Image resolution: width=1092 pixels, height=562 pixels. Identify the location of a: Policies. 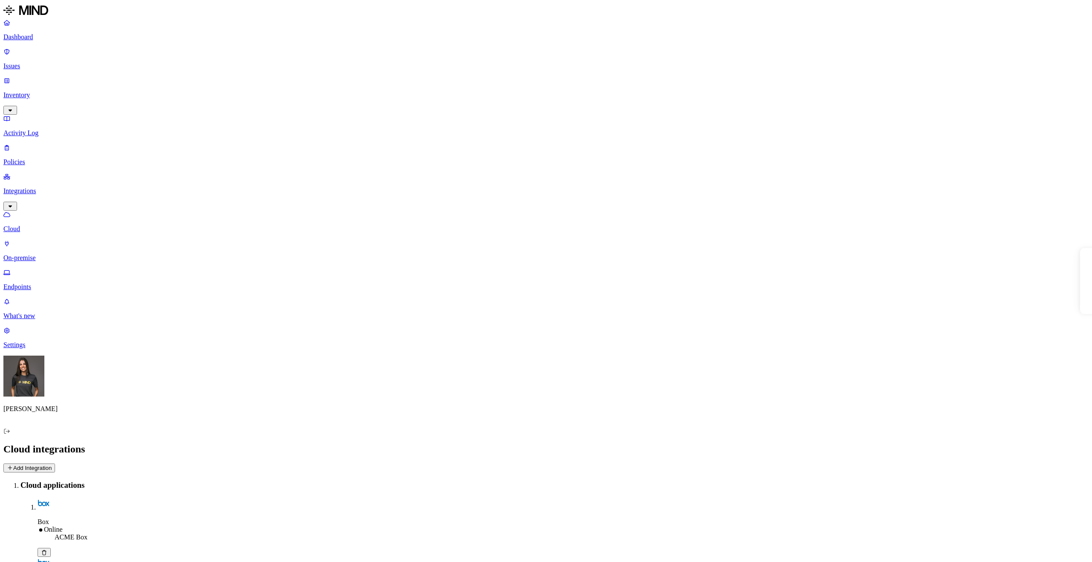
(546, 155).